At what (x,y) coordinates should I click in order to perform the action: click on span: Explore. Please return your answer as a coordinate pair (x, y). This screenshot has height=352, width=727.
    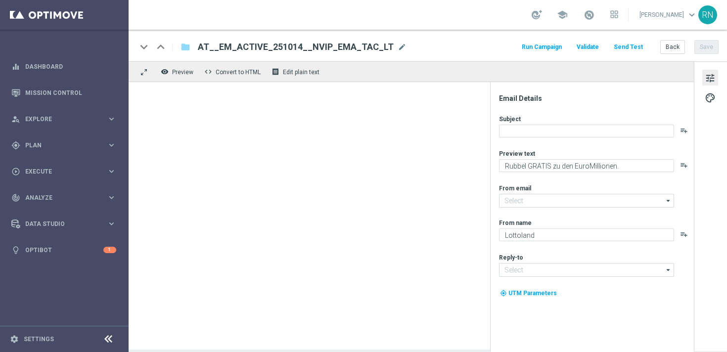
    Looking at the image, I should click on (66, 119).